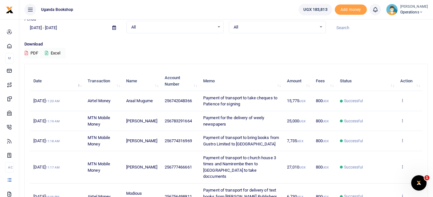 This screenshot has height=197, width=433. What do you see at coordinates (427, 178) in the screenshot?
I see `span: 1` at bounding box center [427, 178].